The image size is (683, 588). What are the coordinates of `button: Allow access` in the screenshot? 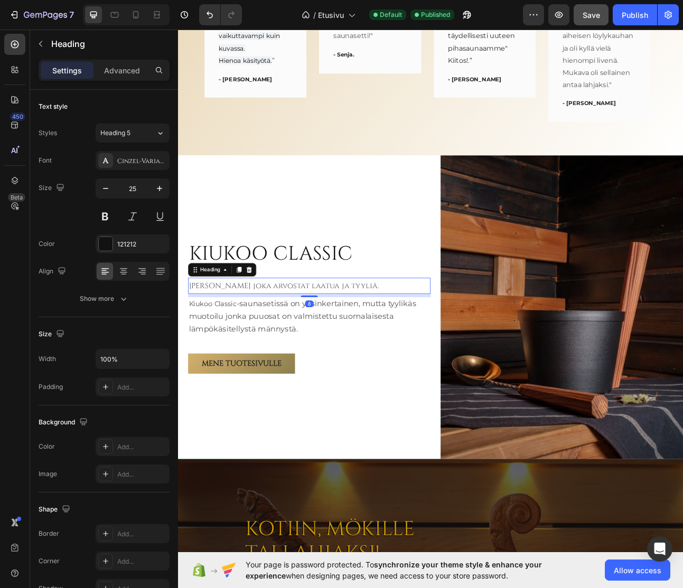 It's located at (637, 570).